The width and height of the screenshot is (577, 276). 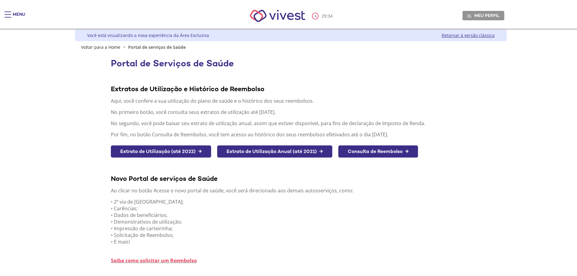 I want to click on p: No segundo, você pode baixar seu extrato de utilização anual, assim que estiver disponível, para ..., so click(x=291, y=123).